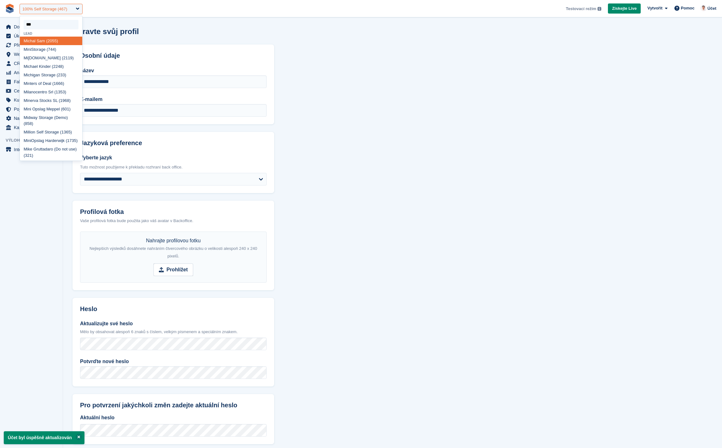  What do you see at coordinates (33, 127) in the screenshot?
I see `span: Kapitál` at bounding box center [33, 127].